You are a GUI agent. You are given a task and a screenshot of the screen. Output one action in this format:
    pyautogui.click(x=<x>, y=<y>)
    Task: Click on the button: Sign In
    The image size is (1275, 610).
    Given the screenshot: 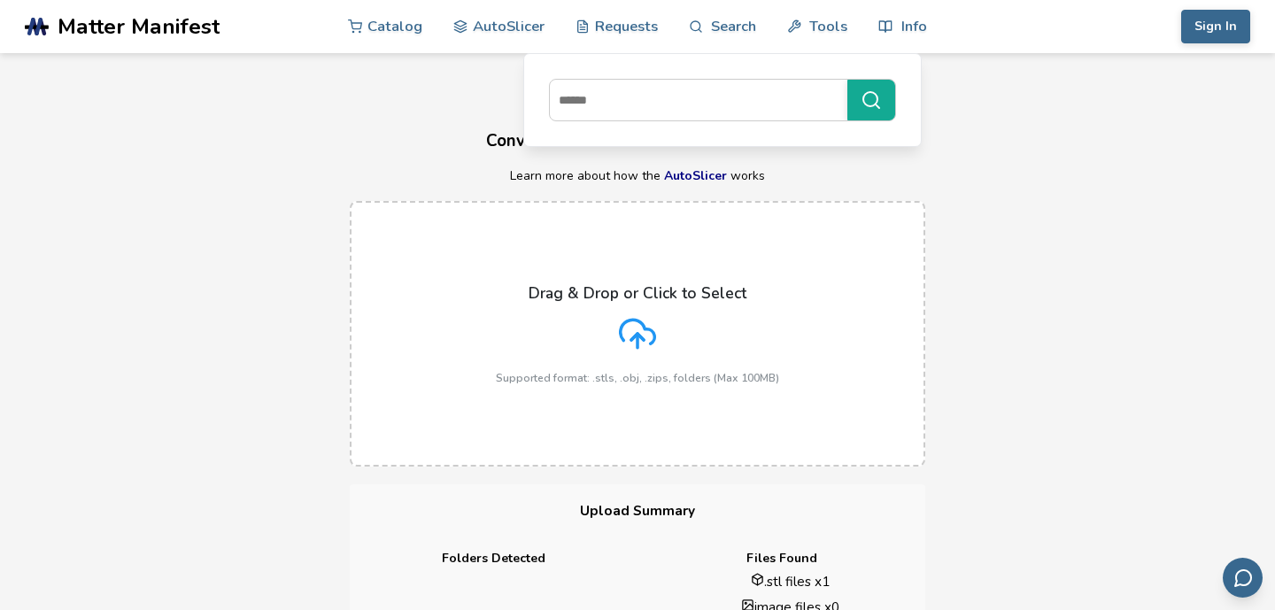 What is the action you would take?
    pyautogui.click(x=1215, y=27)
    